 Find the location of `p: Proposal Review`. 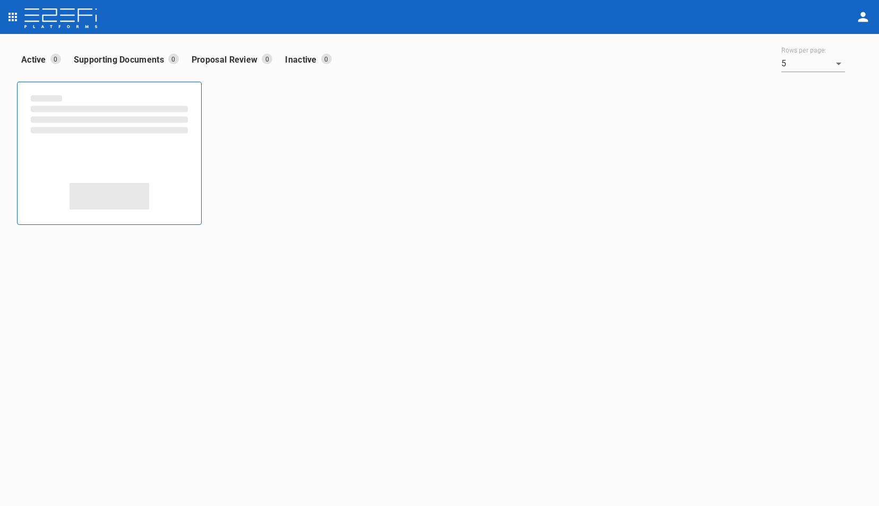

p: Proposal Review is located at coordinates (227, 59).